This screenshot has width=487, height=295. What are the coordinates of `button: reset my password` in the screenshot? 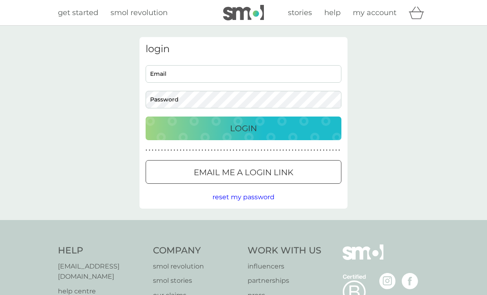 It's located at (243, 197).